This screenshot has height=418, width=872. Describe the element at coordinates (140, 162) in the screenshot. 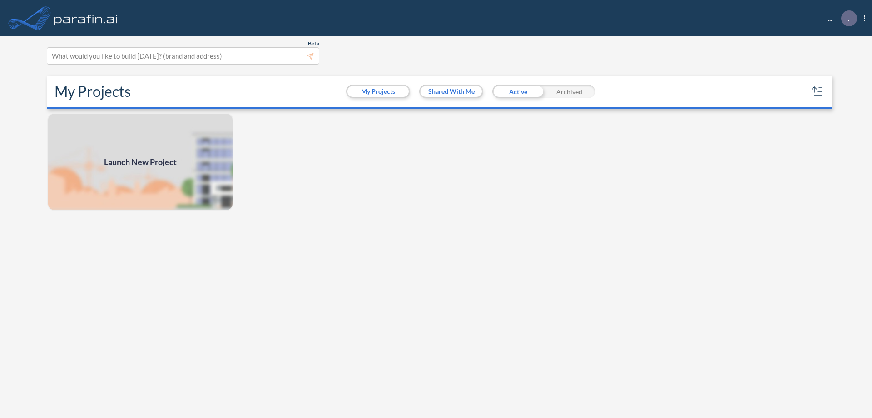

I see `img: add` at that location.